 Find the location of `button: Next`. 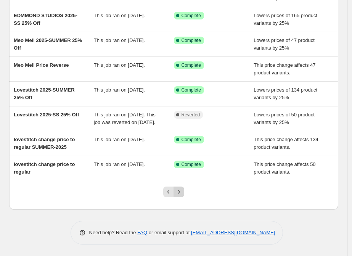

button: Next is located at coordinates (179, 192).